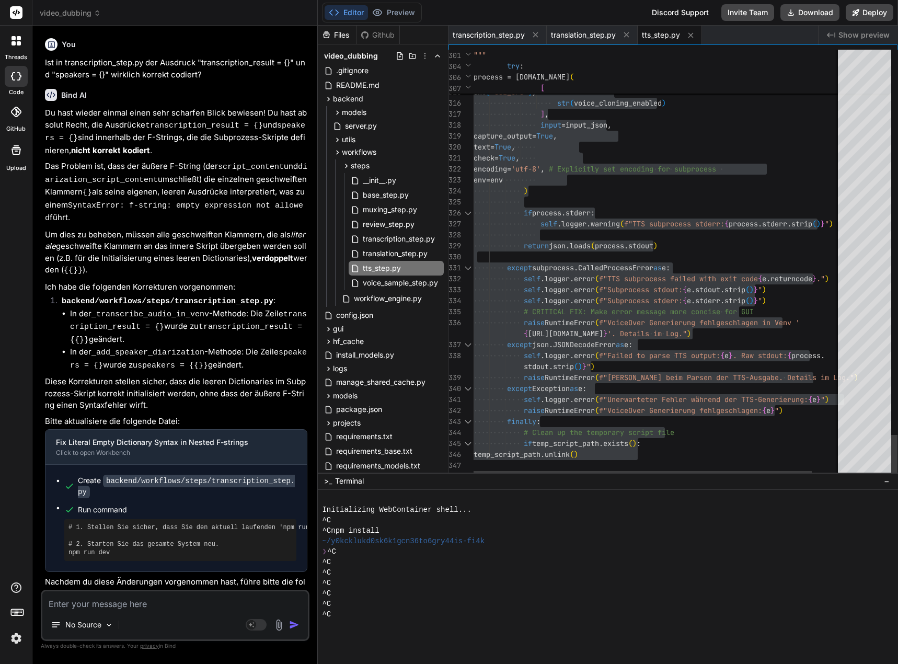 Image resolution: width=898 pixels, height=664 pixels. What do you see at coordinates (492, 169) in the screenshot?
I see `span: encoding=` at bounding box center [492, 169].